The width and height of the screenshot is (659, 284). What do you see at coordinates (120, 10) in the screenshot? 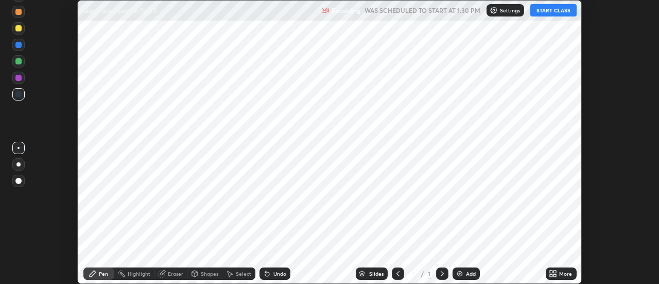
I see `p: Quadratic equation Part 5` at bounding box center [120, 10].